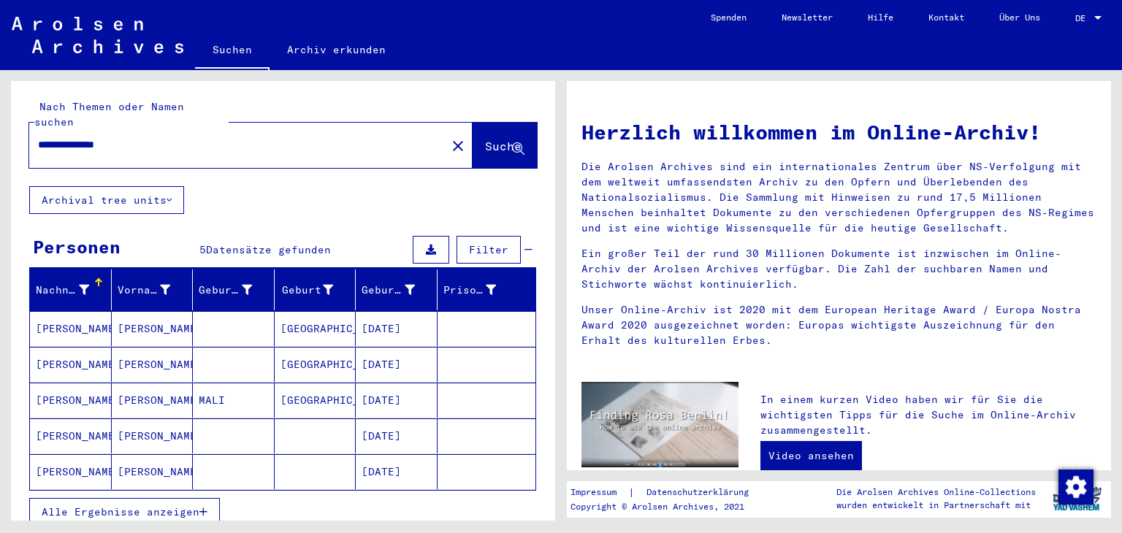  Describe the element at coordinates (315, 290) in the screenshot. I see `mat-header-cell: Geburt‏` at that location.